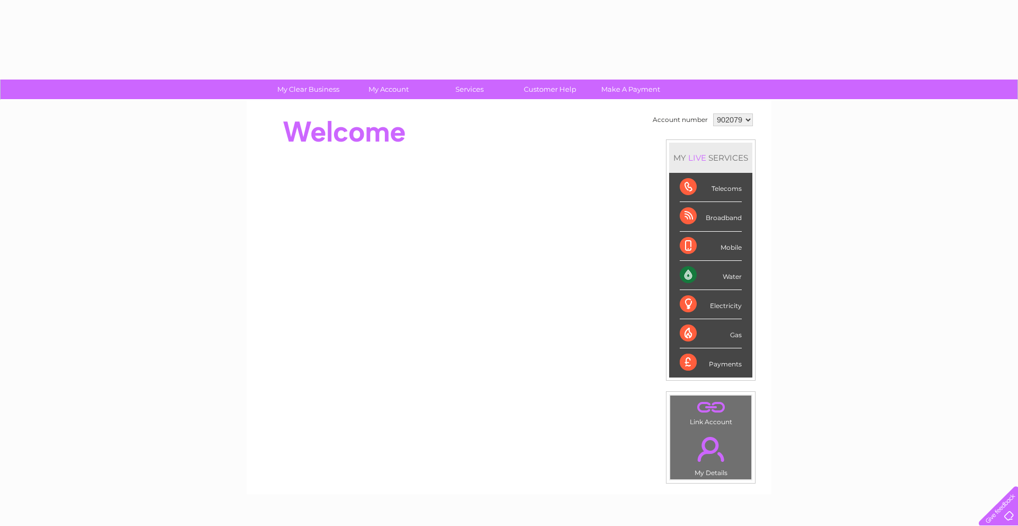  I want to click on a: Customer Help, so click(550, 89).